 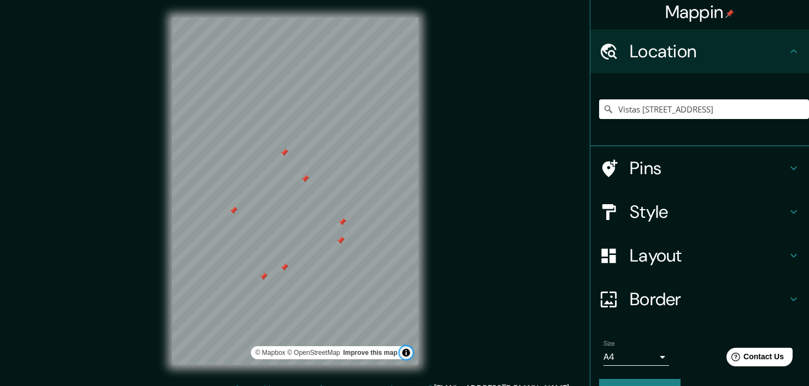 I want to click on h4: Border, so click(x=708, y=299).